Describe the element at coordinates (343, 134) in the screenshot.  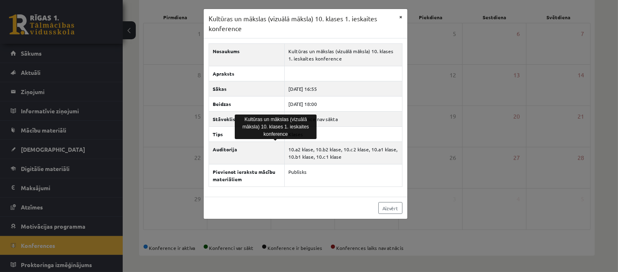
I see `td: Klases` at that location.